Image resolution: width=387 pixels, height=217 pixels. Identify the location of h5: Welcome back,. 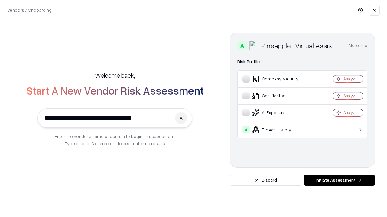
(115, 76).